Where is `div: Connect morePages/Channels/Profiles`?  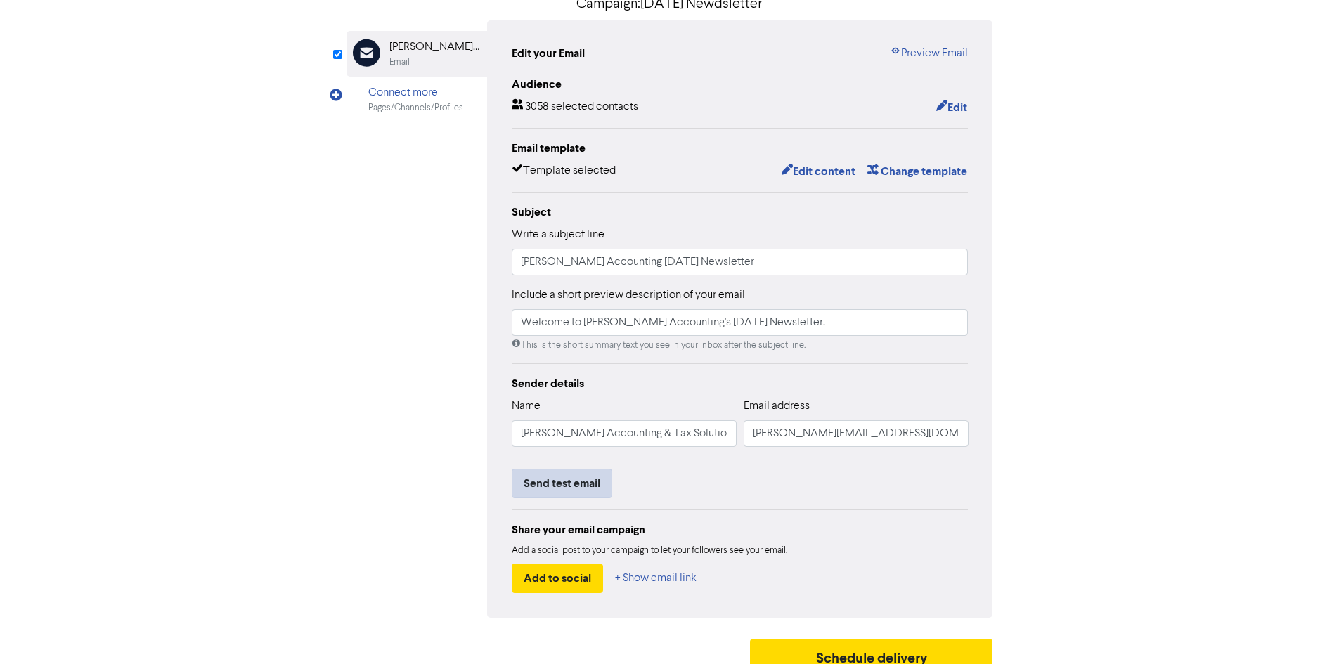
div: Connect morePages/Channels/Profiles is located at coordinates (417, 99).